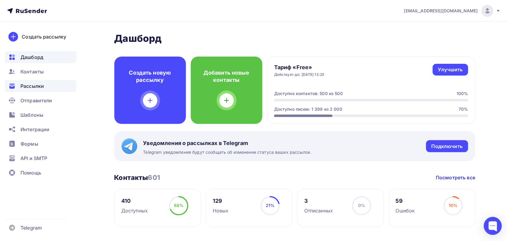 This screenshot has width=508, height=241. What do you see at coordinates (36, 101) in the screenshot?
I see `span: Отправители` at bounding box center [36, 101].